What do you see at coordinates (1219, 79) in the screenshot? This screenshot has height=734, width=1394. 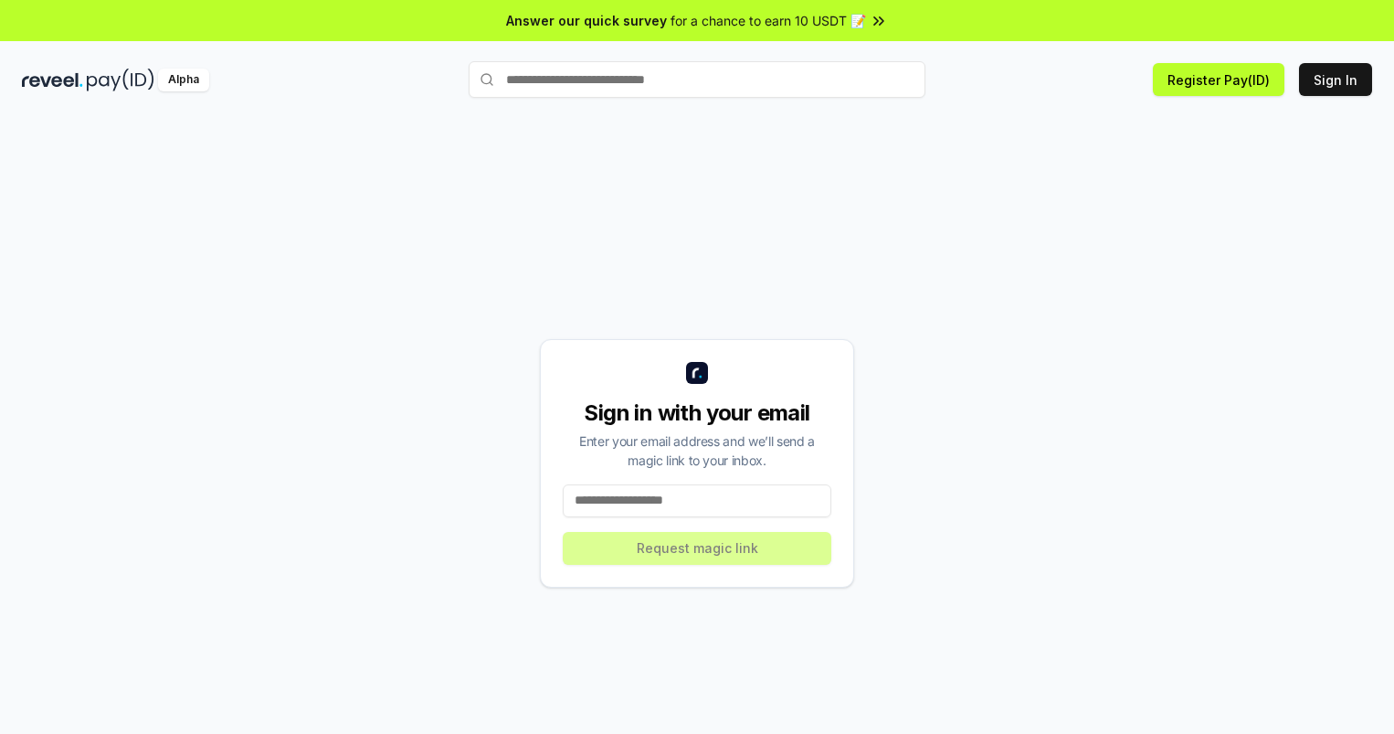 I see `button: Register Pay(ID)` at bounding box center [1219, 79].